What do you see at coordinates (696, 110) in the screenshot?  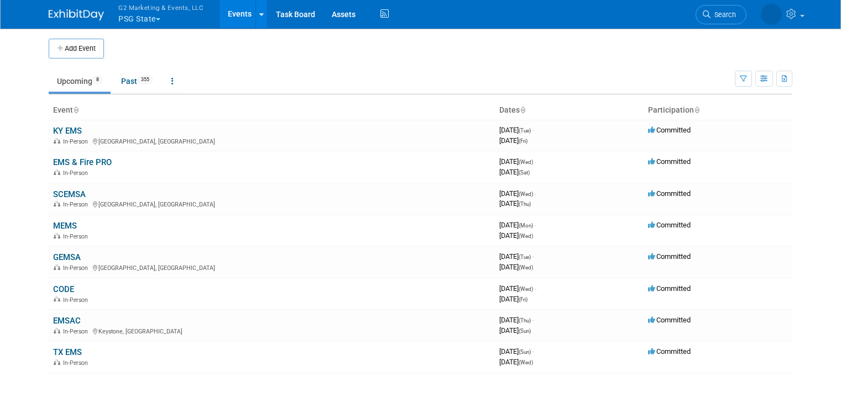 I see `a: Sort by Participation Type` at bounding box center [696, 110].